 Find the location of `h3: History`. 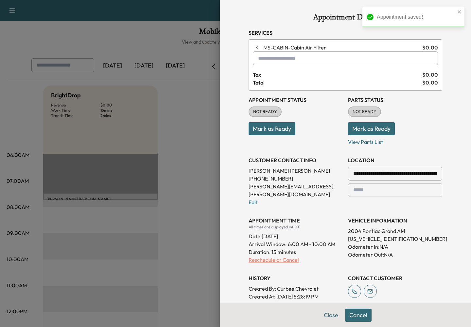

h3: History is located at coordinates (296, 278).